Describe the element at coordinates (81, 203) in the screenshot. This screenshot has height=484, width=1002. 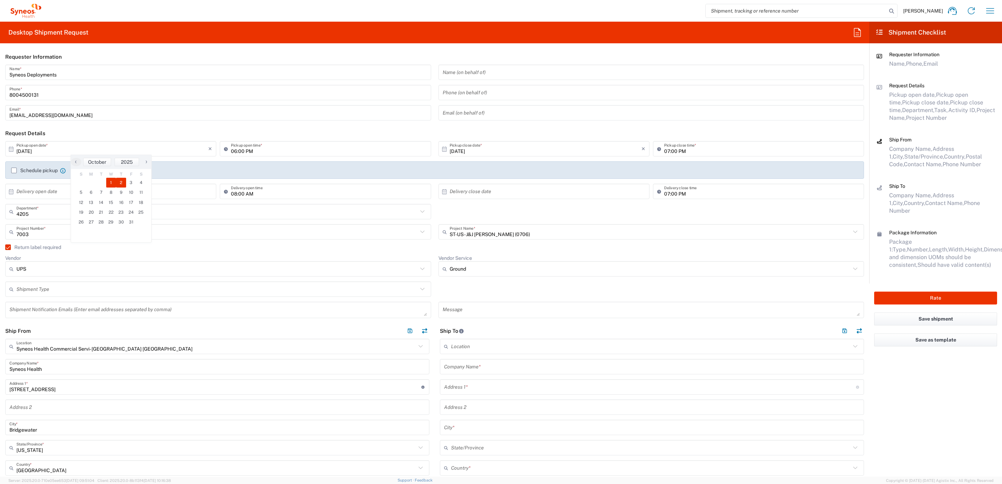
I see `span: 12` at that location.